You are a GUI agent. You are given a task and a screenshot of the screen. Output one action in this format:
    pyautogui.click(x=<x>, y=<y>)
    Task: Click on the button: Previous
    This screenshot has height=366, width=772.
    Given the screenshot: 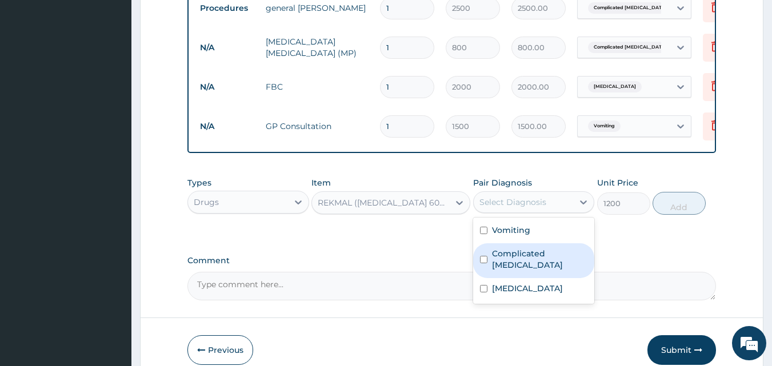 What is the action you would take?
    pyautogui.click(x=220, y=350)
    